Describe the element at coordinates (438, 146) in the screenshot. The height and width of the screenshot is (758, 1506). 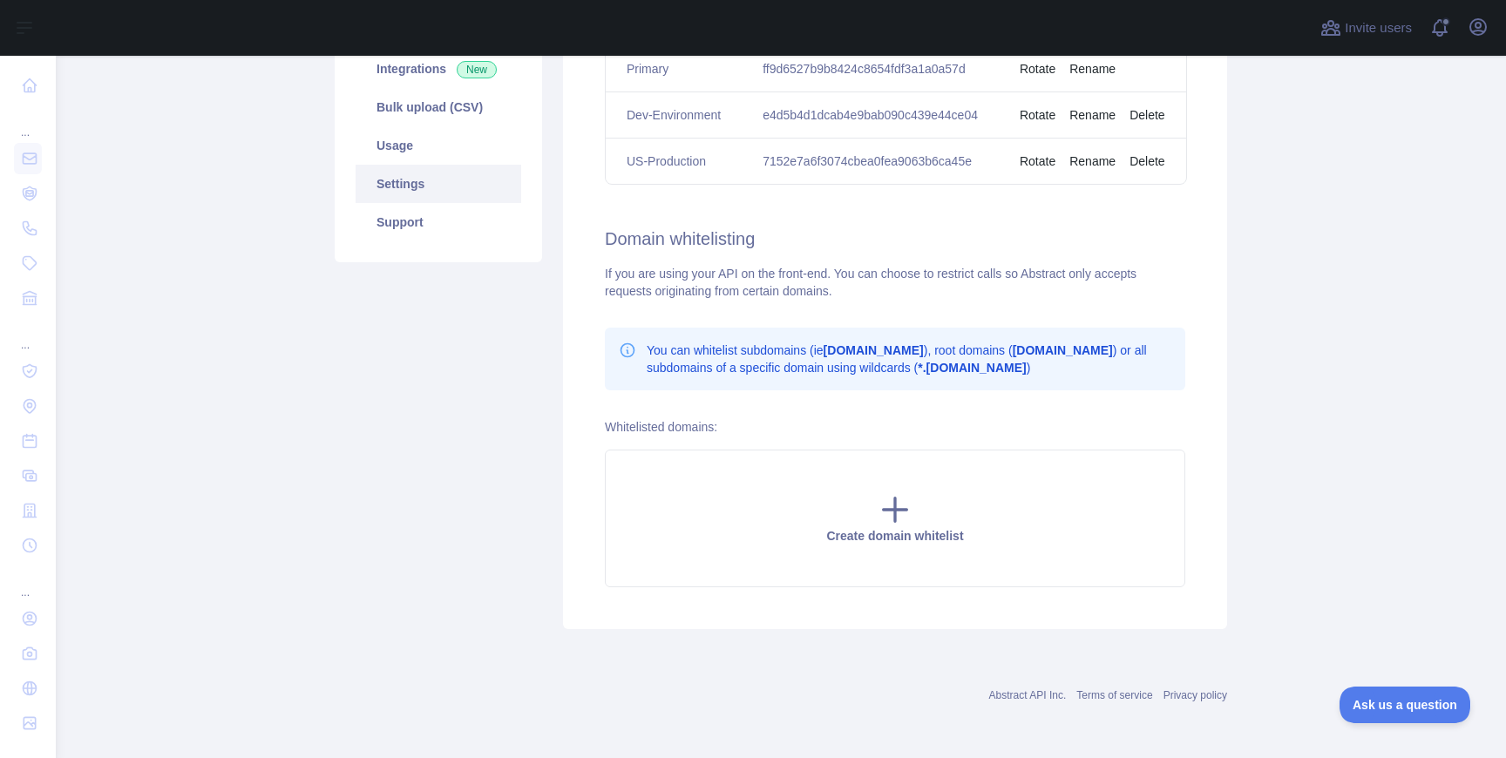
I see `a: Usage` at that location.